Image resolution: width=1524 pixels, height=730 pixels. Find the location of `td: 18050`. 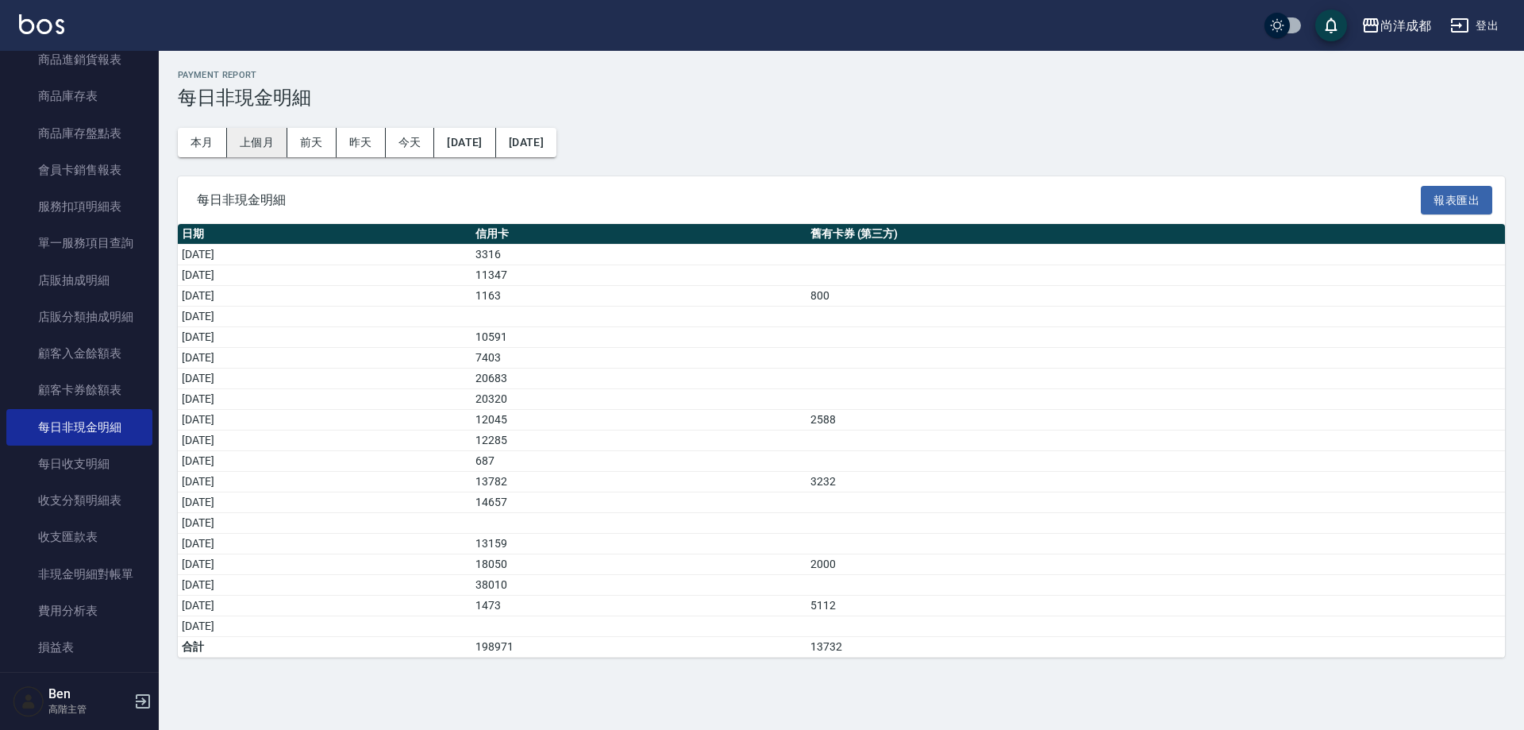

td: 18050 is located at coordinates (638, 564).